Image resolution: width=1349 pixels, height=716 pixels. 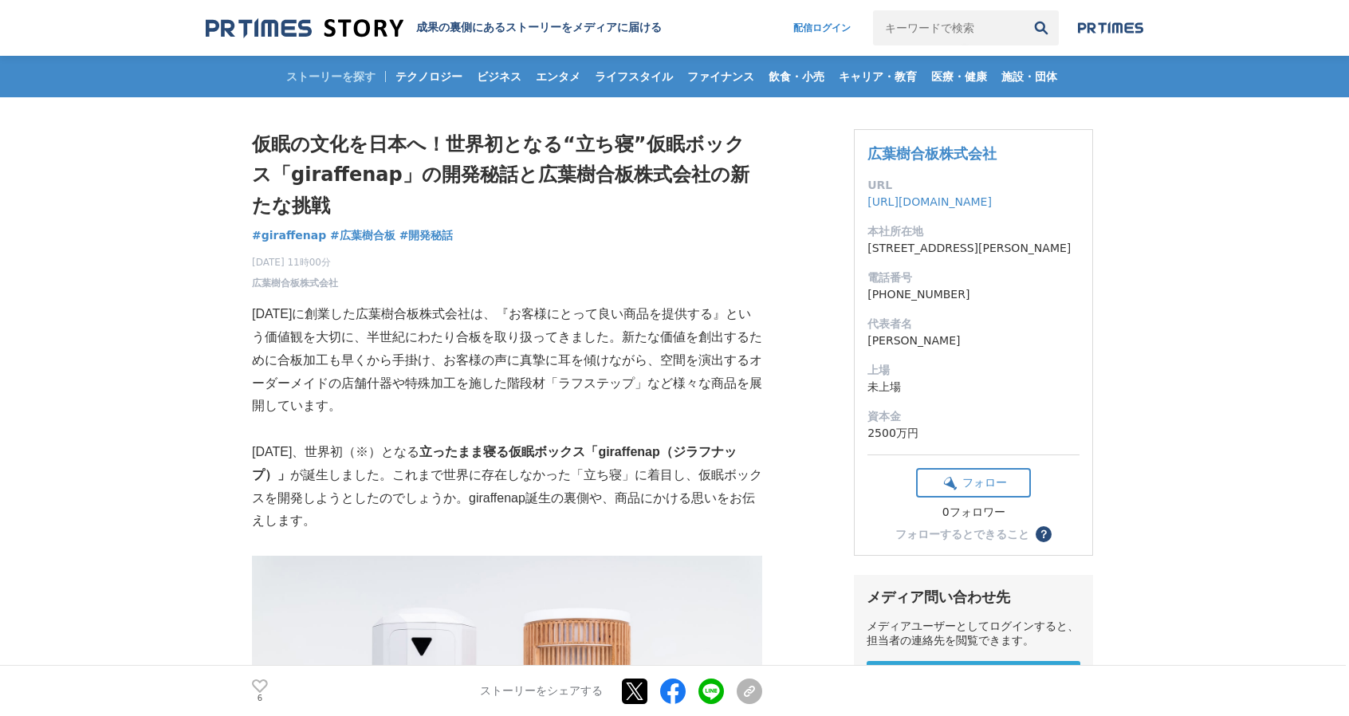 I want to click on span: エンタメ, so click(x=558, y=77).